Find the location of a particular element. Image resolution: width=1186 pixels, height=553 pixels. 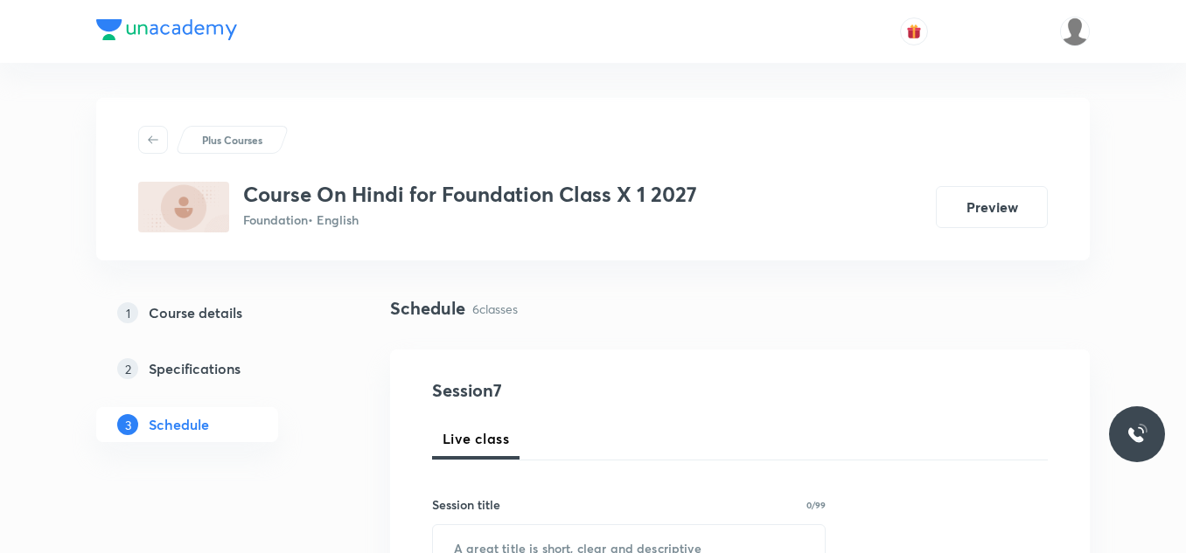

button: Preview is located at coordinates (991, 207).